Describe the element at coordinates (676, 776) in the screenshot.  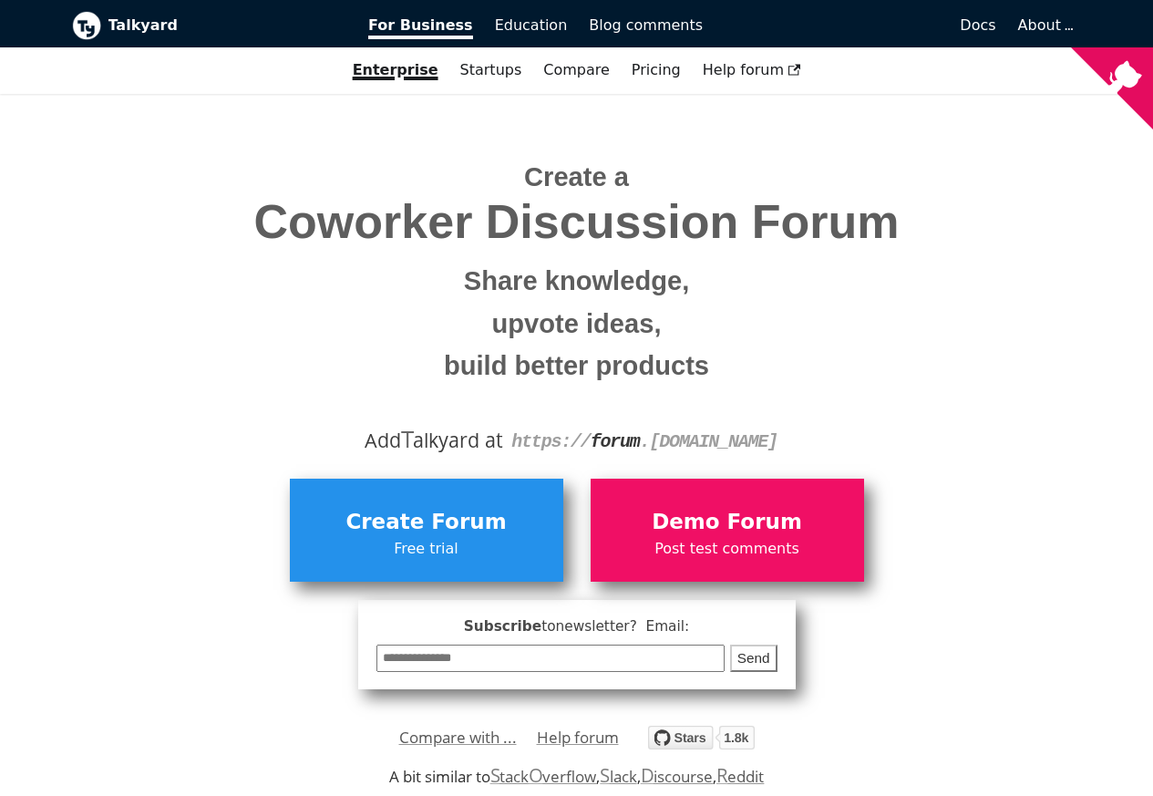
I see `a: Discourse` at that location.